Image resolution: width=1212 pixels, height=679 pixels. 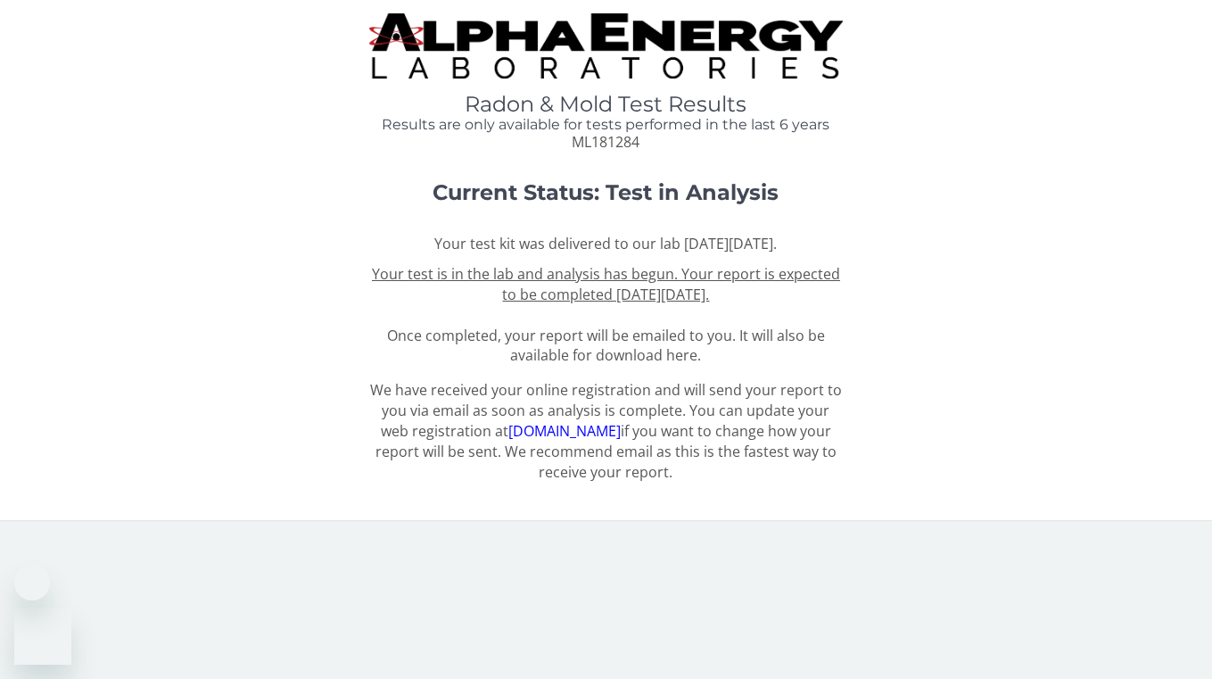 I want to click on strong: Current Status: Test in Analysis, so click(x=606, y=192).